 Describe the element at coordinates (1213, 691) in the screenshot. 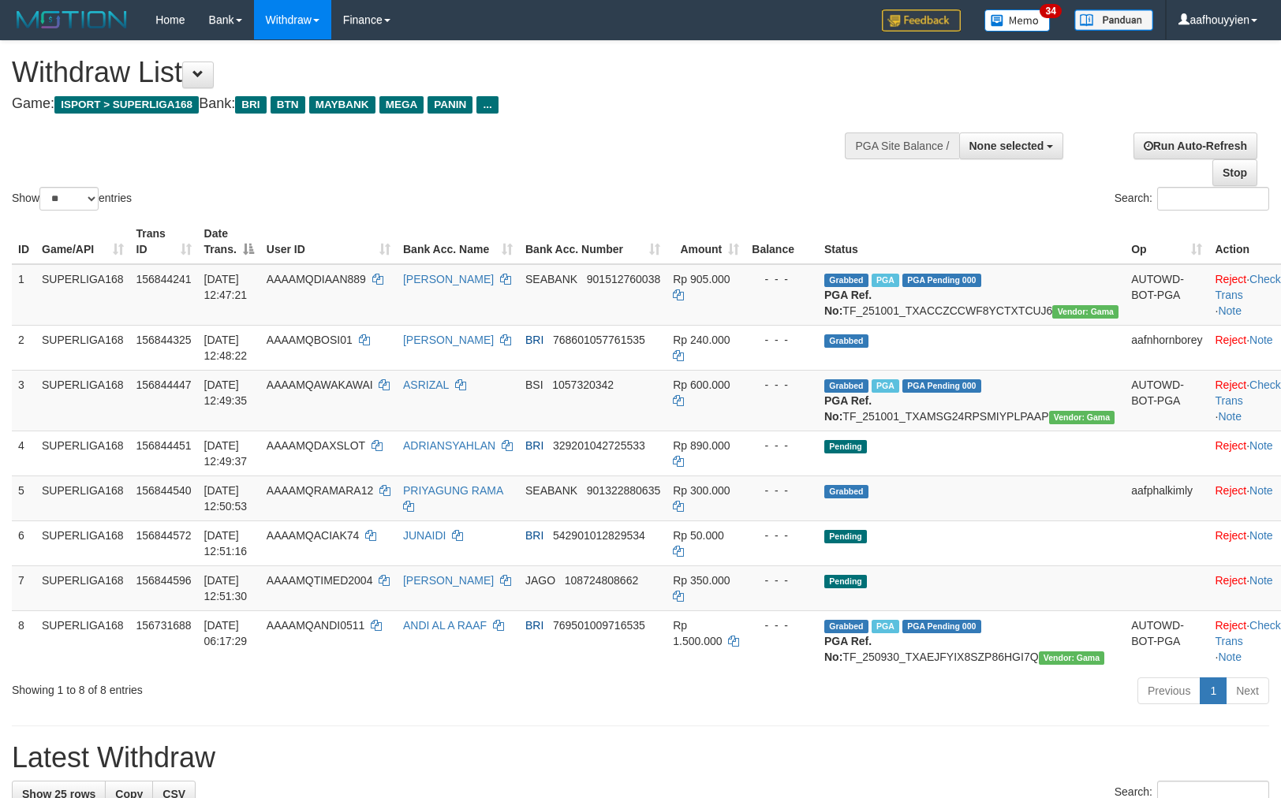

I see `a: 1` at that location.